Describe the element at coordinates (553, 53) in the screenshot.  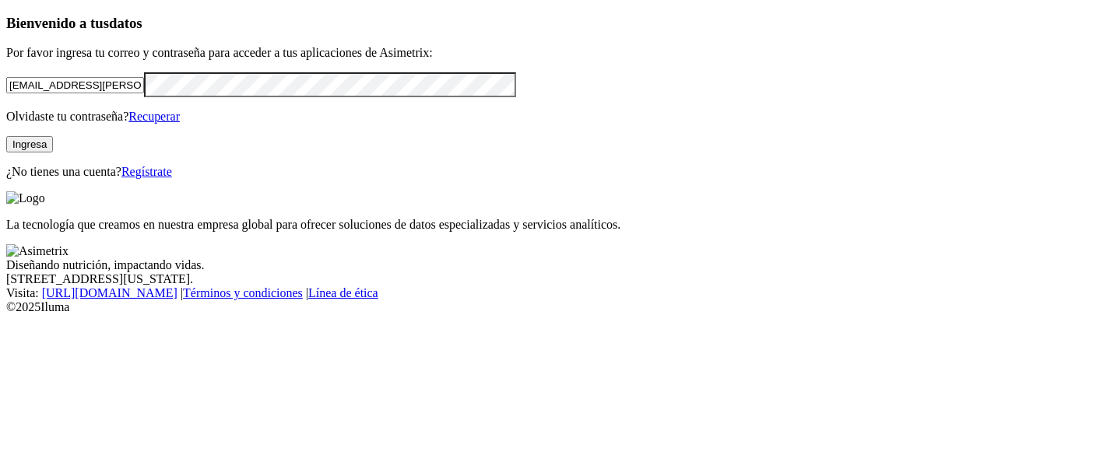
I see `p: Por favor ingresa tu correo y contraseña para acceder a tus aplicaciones de Asimetrix:` at that location.